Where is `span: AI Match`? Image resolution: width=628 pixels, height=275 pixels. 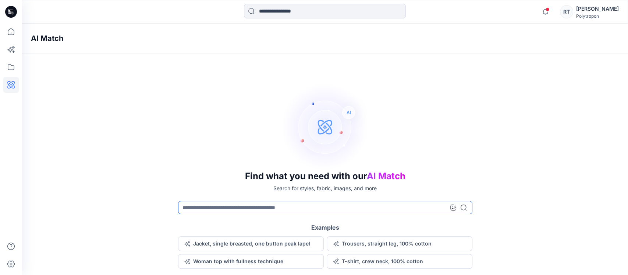 span: AI Match is located at coordinates (386, 176).